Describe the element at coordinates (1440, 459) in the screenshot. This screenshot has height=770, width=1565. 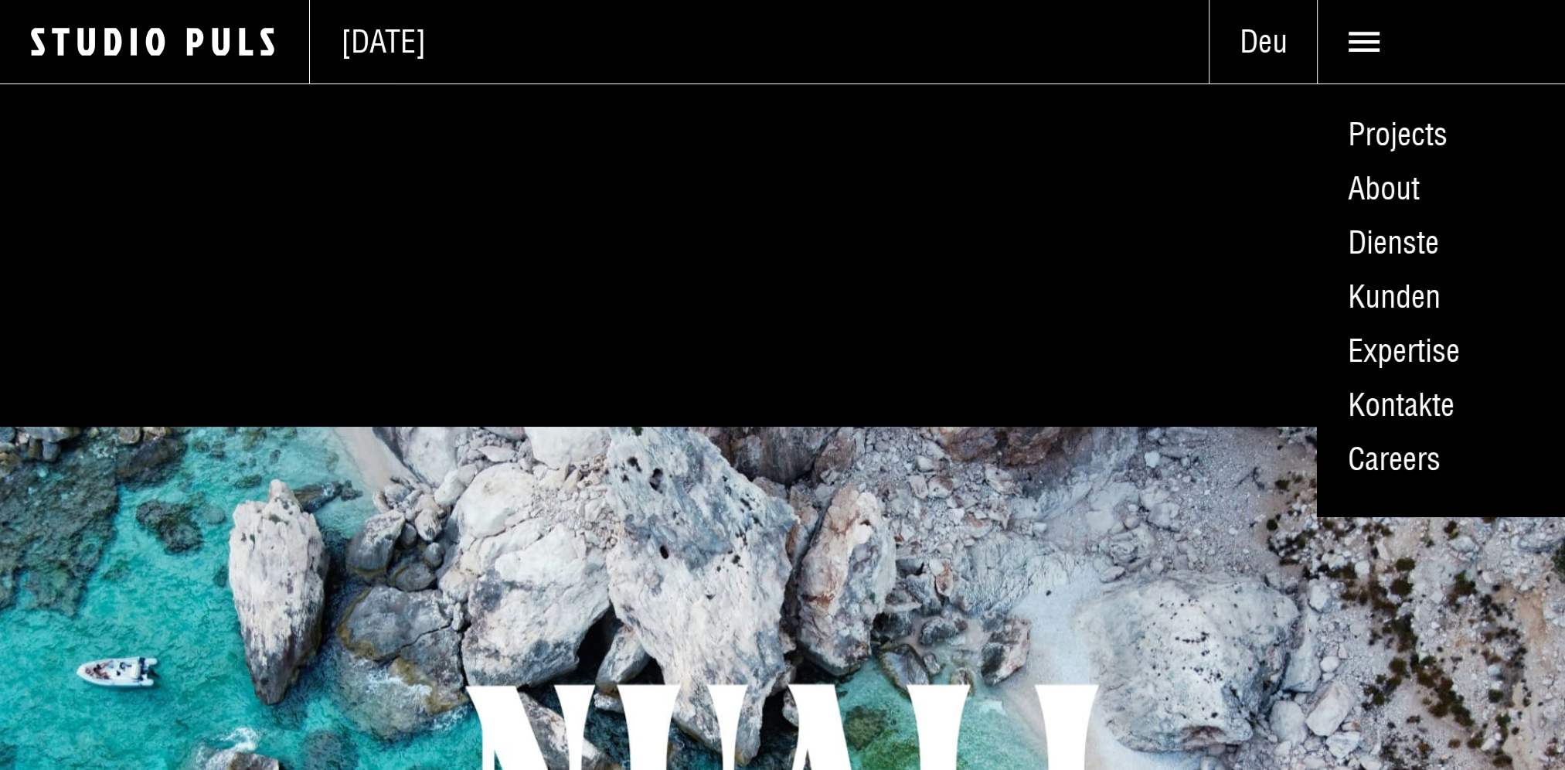
I see `a: Careers` at that location.